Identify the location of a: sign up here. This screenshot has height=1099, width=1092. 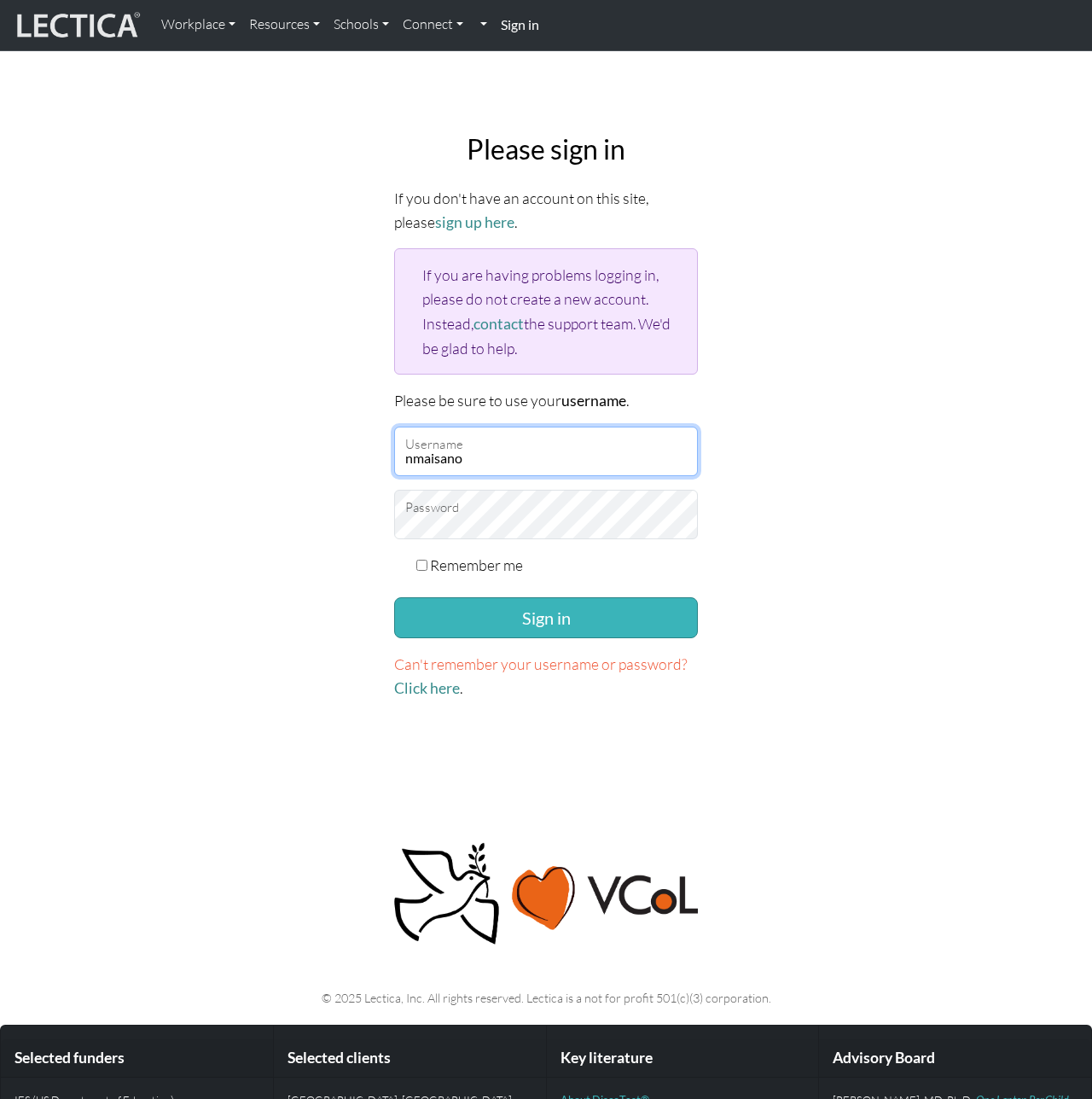
(475, 222).